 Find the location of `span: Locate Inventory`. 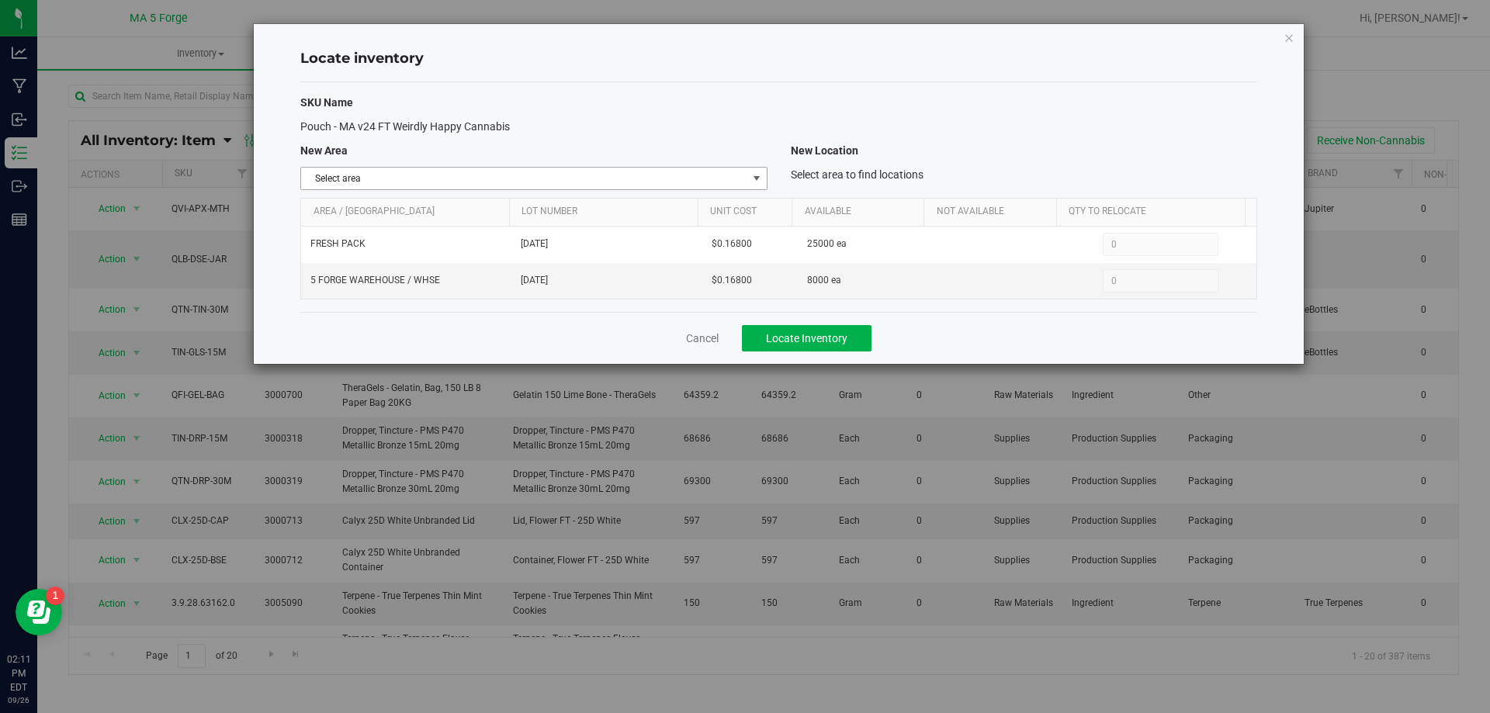

span: Locate Inventory is located at coordinates (806, 338).